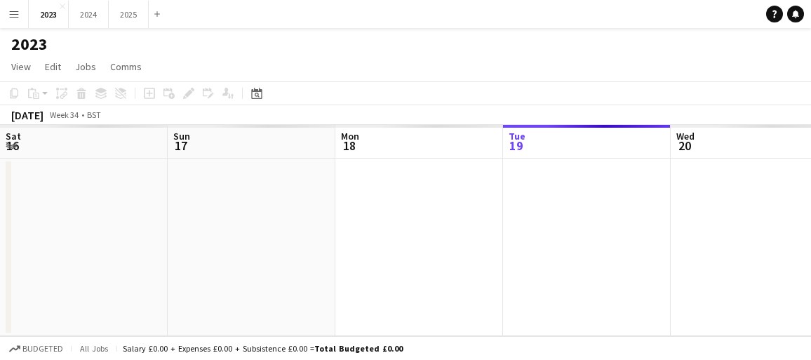  I want to click on div: Salary £0.00 + Expenses £0.00 + Subsistence £0.00 =, so click(263, 348).